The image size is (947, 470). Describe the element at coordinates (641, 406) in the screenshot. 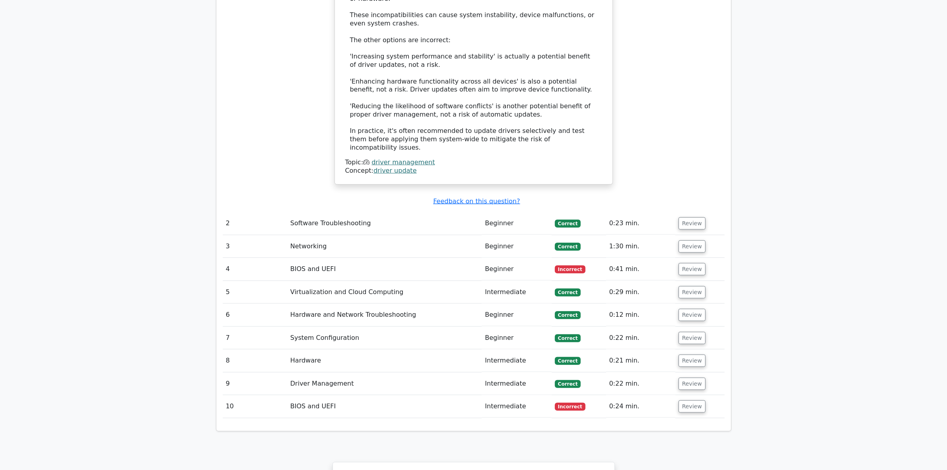

I see `td: 0:24 min.` at that location.